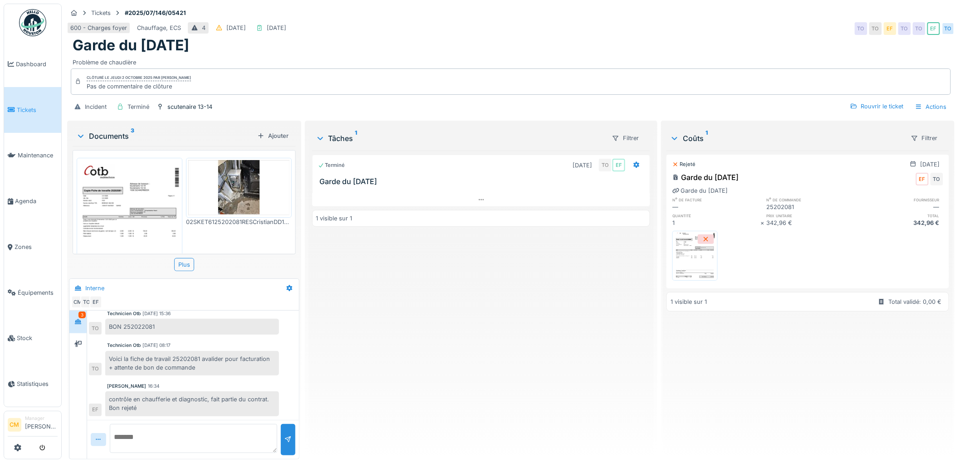 The width and height of the screenshot is (960, 463). What do you see at coordinates (101, 13) in the screenshot?
I see `div: Tickets` at bounding box center [101, 13].